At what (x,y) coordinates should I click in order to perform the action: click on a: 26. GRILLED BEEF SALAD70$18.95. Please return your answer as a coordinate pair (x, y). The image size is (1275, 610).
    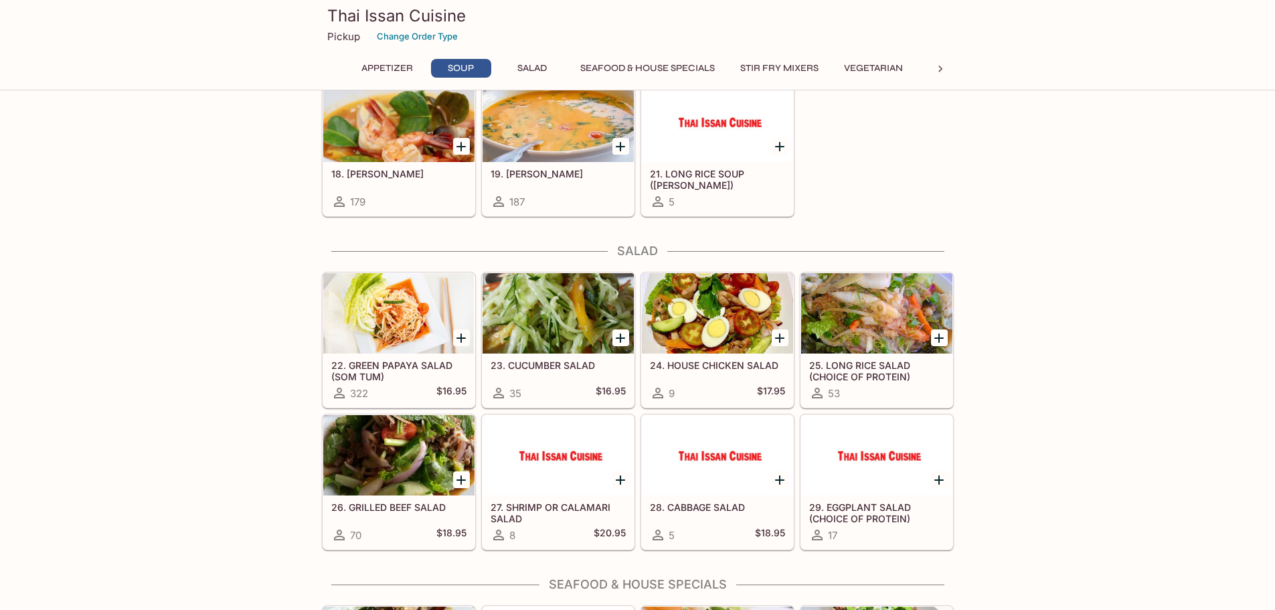
    Looking at the image, I should click on (399, 482).